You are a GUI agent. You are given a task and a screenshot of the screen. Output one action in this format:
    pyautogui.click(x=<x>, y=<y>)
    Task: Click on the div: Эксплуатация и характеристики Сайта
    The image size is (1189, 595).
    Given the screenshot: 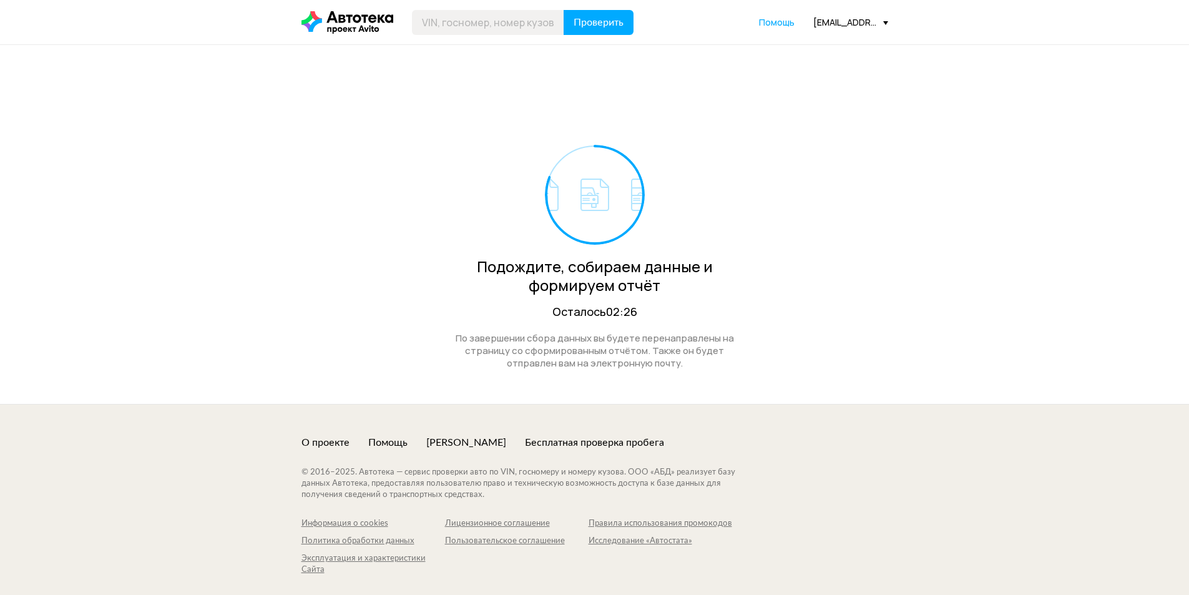 What is the action you would take?
    pyautogui.click(x=373, y=564)
    